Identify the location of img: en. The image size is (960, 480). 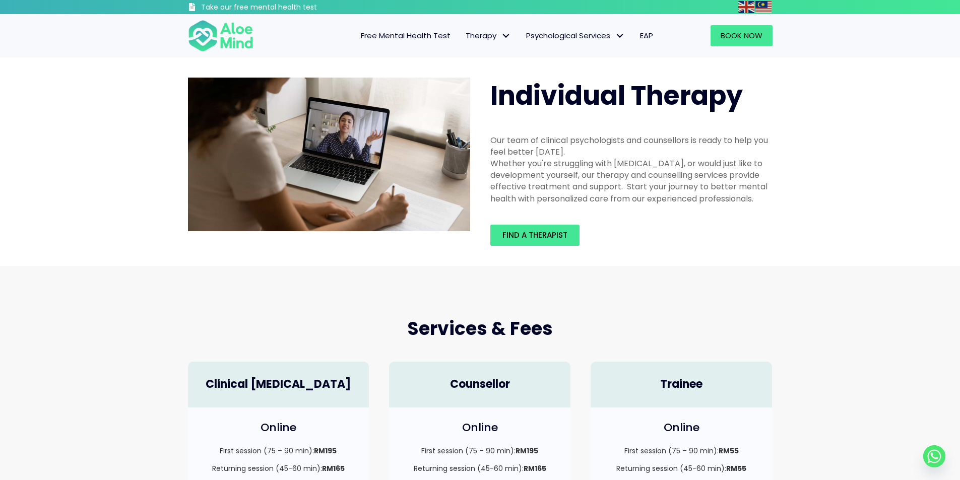
(747, 7).